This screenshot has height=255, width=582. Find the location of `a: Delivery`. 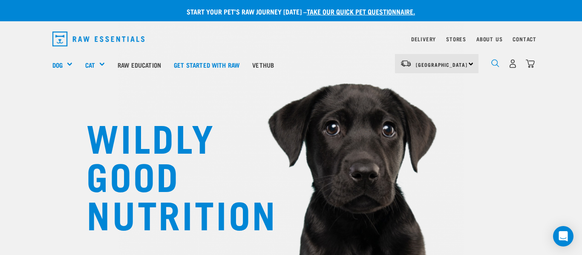

a: Delivery is located at coordinates (424, 39).